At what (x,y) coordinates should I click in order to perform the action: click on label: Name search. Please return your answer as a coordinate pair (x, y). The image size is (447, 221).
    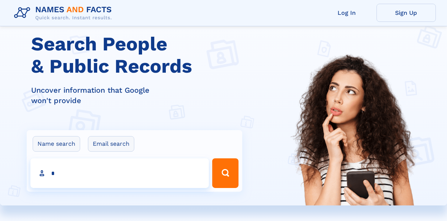
    Looking at the image, I should click on (56, 144).